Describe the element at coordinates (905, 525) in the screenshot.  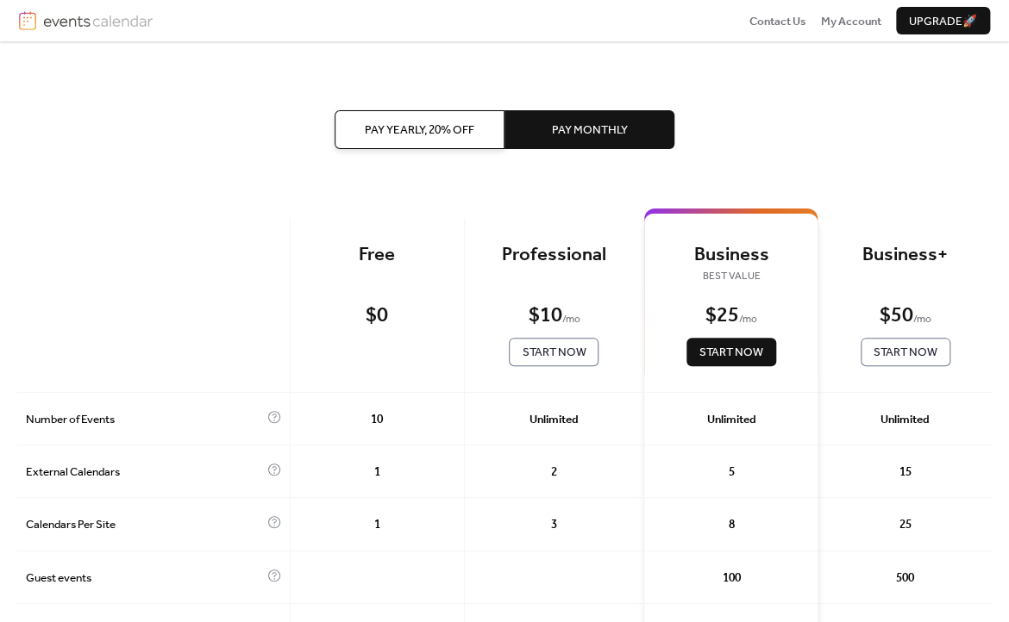
I see `span: 25` at that location.